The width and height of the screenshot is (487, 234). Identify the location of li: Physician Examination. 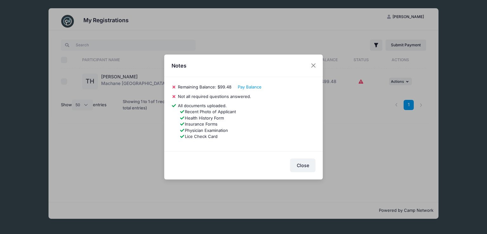
(248, 131).